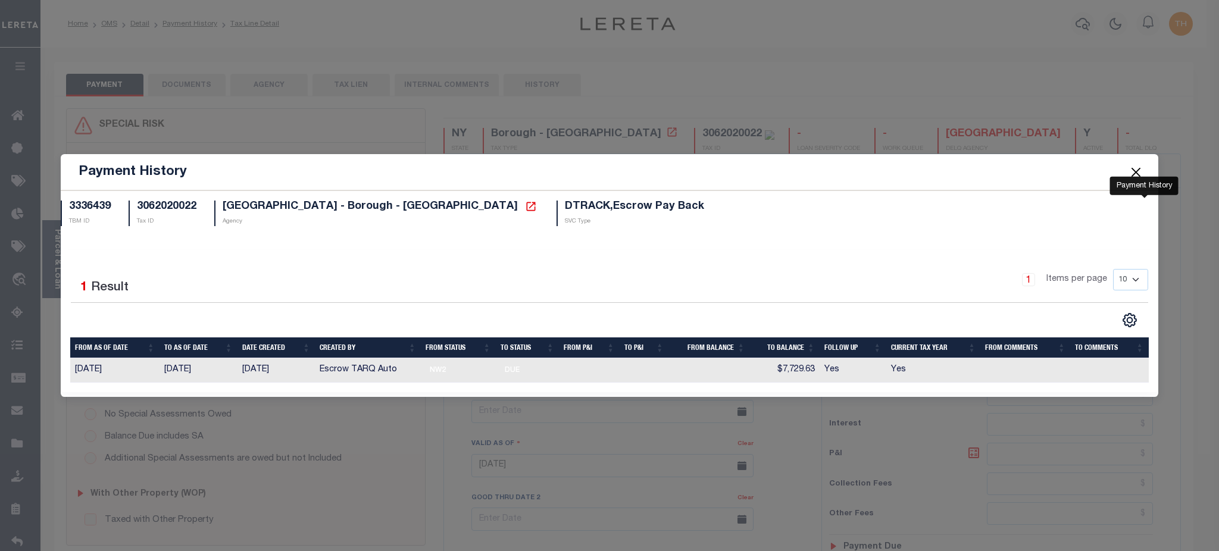 The width and height of the screenshot is (1219, 551). Describe the element at coordinates (527, 348) in the screenshot. I see `th: To Status: activate to sort column ascending` at that location.